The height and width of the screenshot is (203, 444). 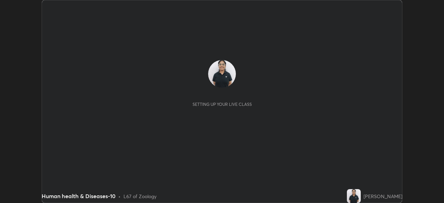 What do you see at coordinates (222, 104) in the screenshot?
I see `div: Setting up your live class` at bounding box center [222, 104].